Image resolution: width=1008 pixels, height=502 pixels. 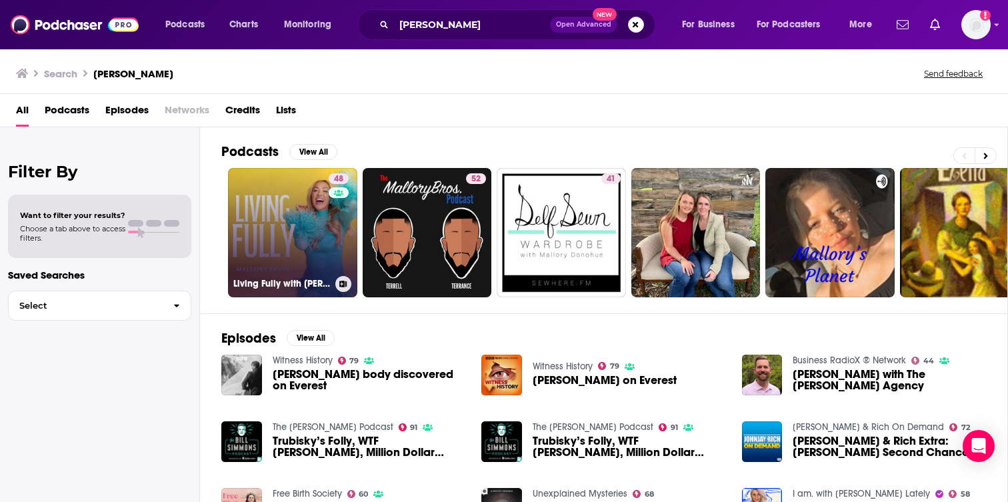 I want to click on a: Charts, so click(x=243, y=25).